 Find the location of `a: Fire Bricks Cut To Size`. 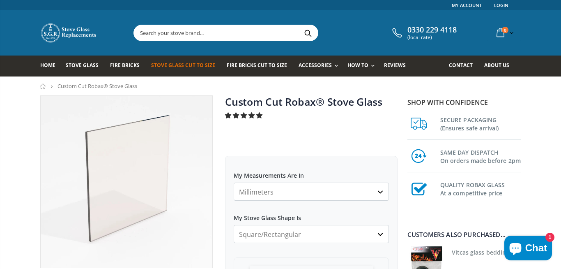

a: Fire Bricks Cut To Size is located at coordinates (260, 66).